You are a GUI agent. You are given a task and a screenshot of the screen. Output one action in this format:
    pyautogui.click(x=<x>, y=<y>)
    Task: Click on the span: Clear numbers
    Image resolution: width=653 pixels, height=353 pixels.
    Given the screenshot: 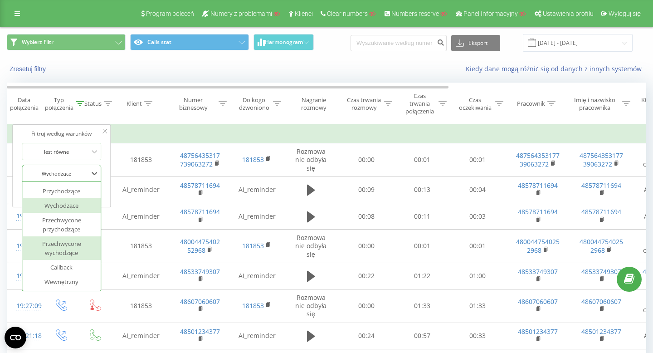 What is the action you would take?
    pyautogui.click(x=347, y=14)
    